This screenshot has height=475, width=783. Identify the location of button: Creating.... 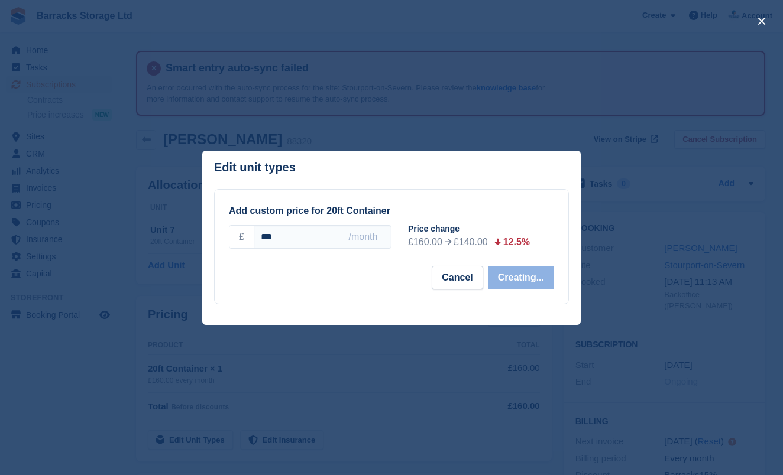
(521, 278).